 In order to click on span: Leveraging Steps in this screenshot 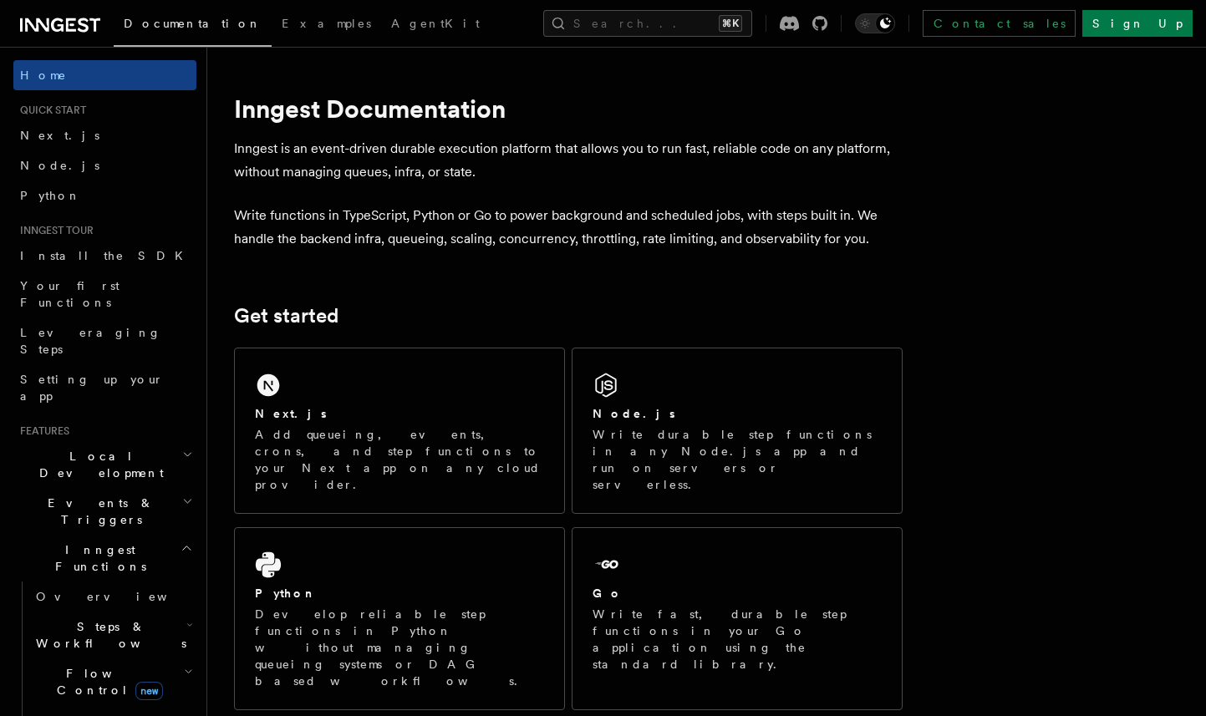, I will do `click(90, 341)`.